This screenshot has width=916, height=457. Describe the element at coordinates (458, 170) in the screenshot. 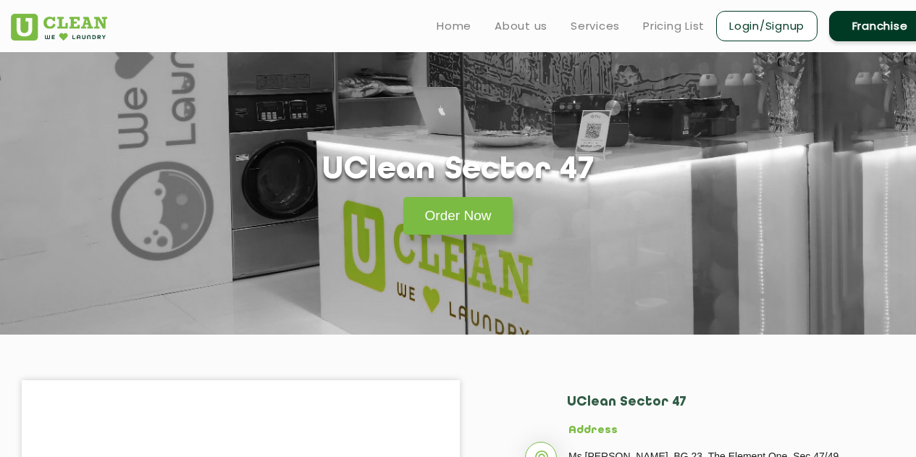

I see `h1: UClean Sector 47` at that location.